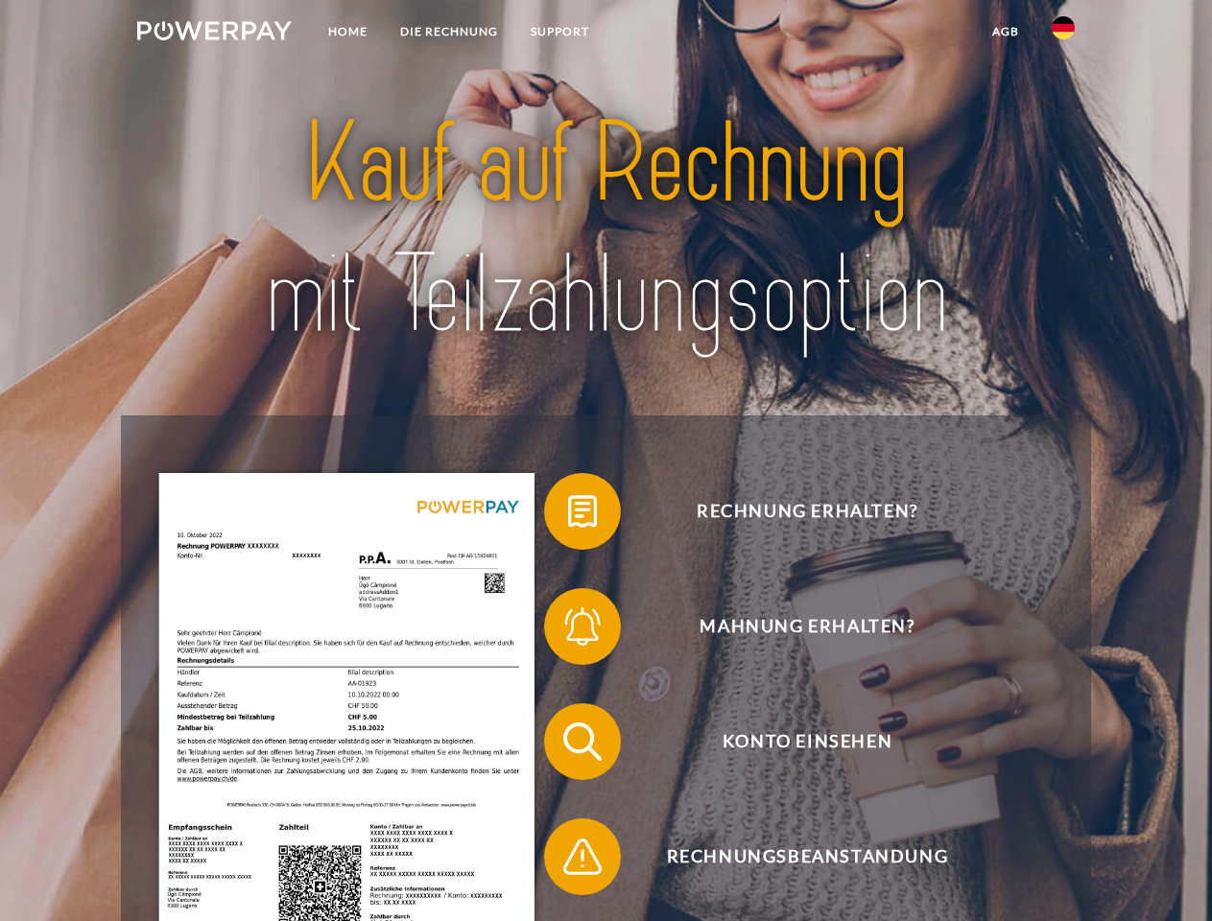 This screenshot has width=1212, height=921. What do you see at coordinates (582, 857) in the screenshot?
I see `img: qb_warning.svg` at bounding box center [582, 857].